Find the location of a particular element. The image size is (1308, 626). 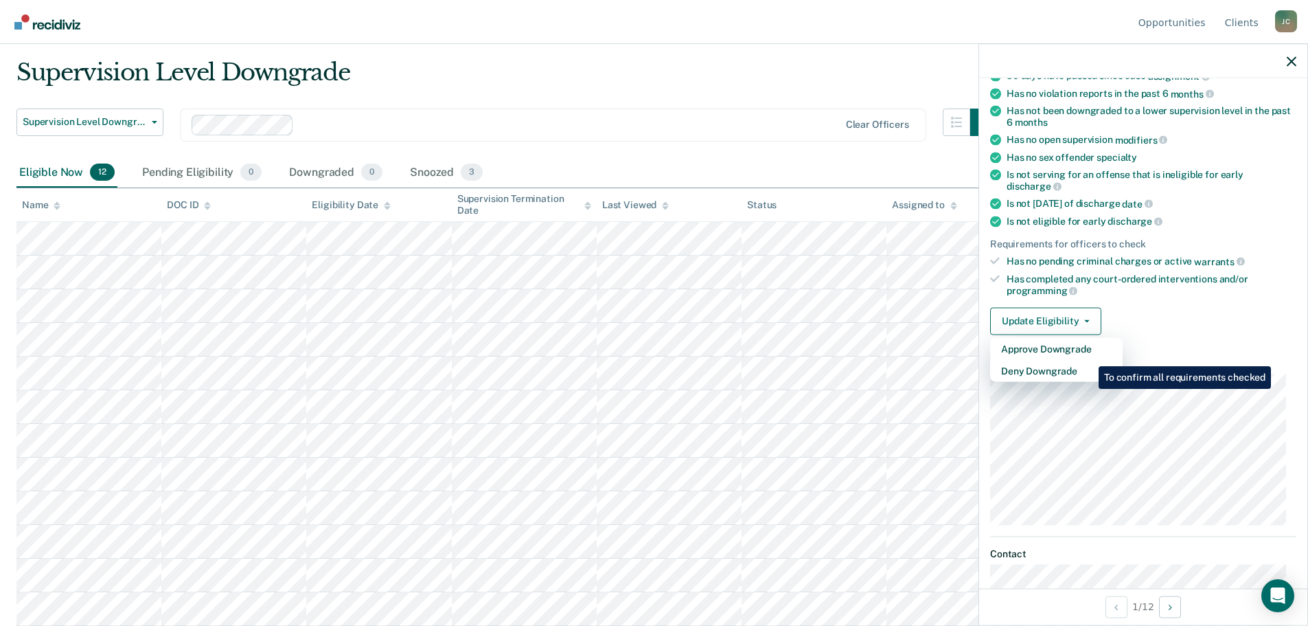

span: 3 is located at coordinates (472, 172).